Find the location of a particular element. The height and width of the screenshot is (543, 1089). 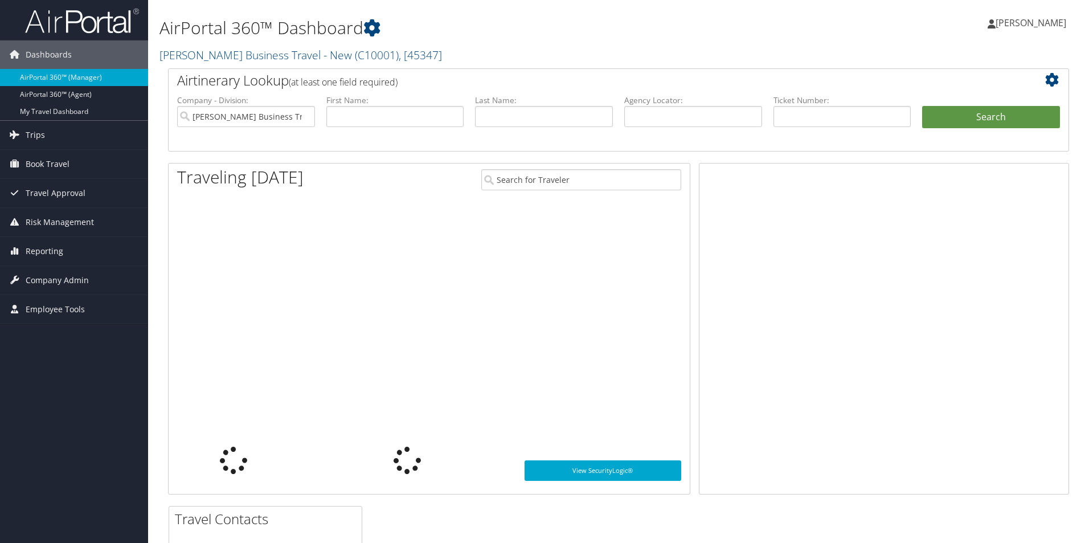

label: First Name: is located at coordinates (395, 100).